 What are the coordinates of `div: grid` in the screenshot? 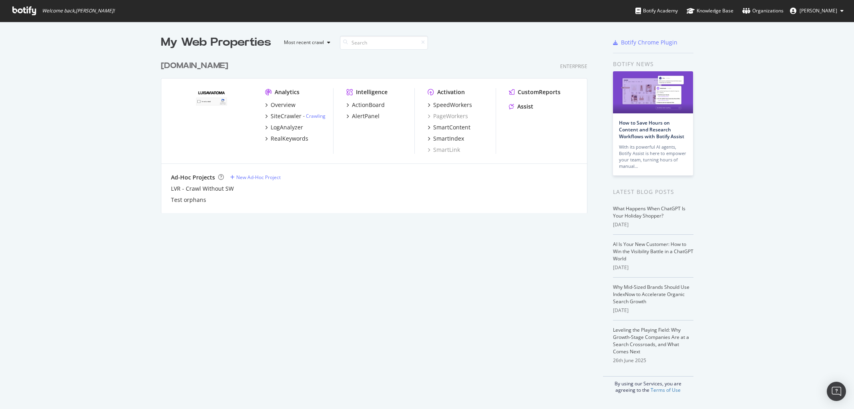 It's located at (377, 132).